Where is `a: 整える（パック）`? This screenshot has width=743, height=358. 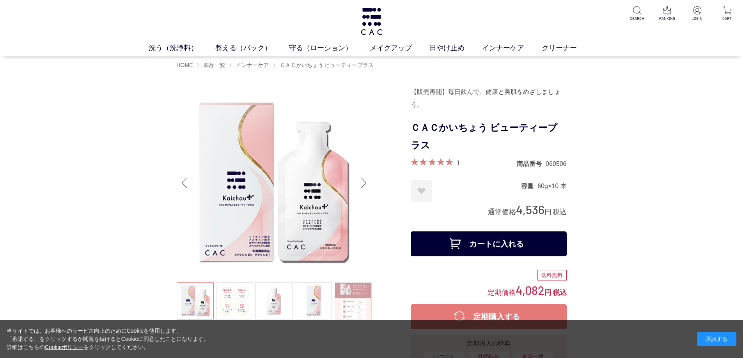 a: 整える（パック） is located at coordinates (252, 48).